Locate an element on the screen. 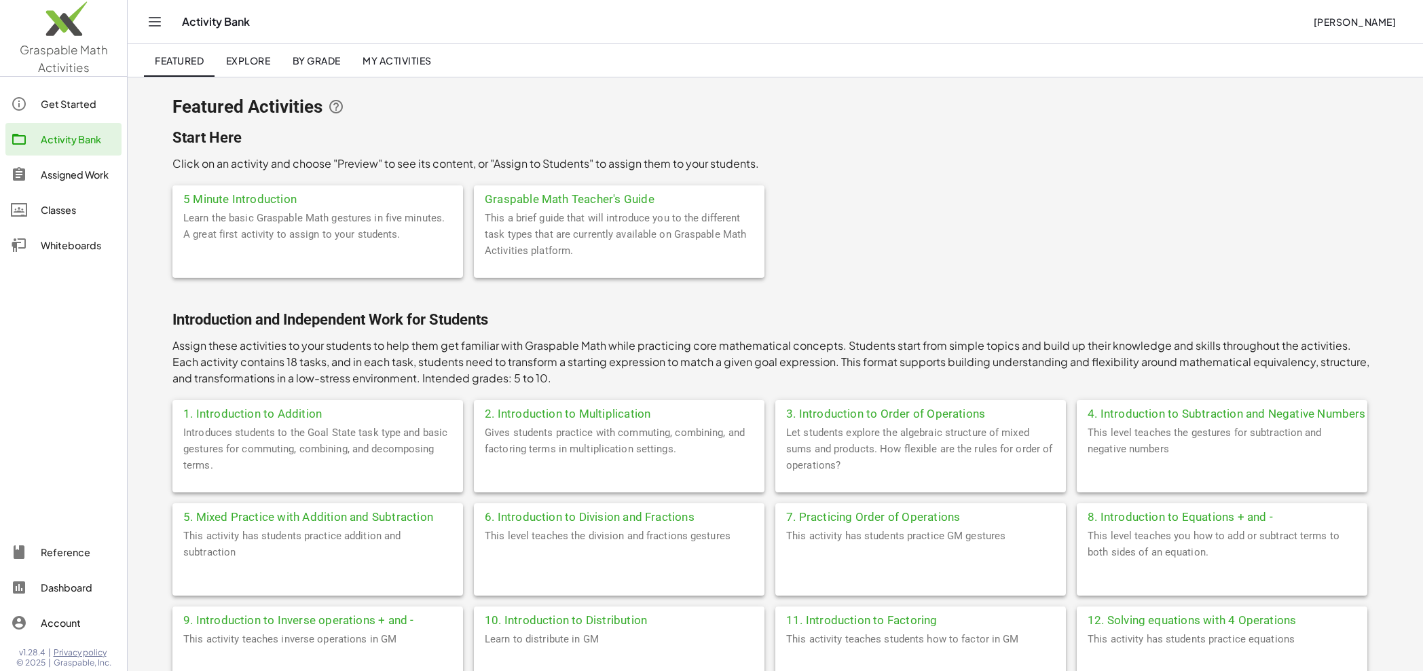  div: Dashboard is located at coordinates (78, 587).